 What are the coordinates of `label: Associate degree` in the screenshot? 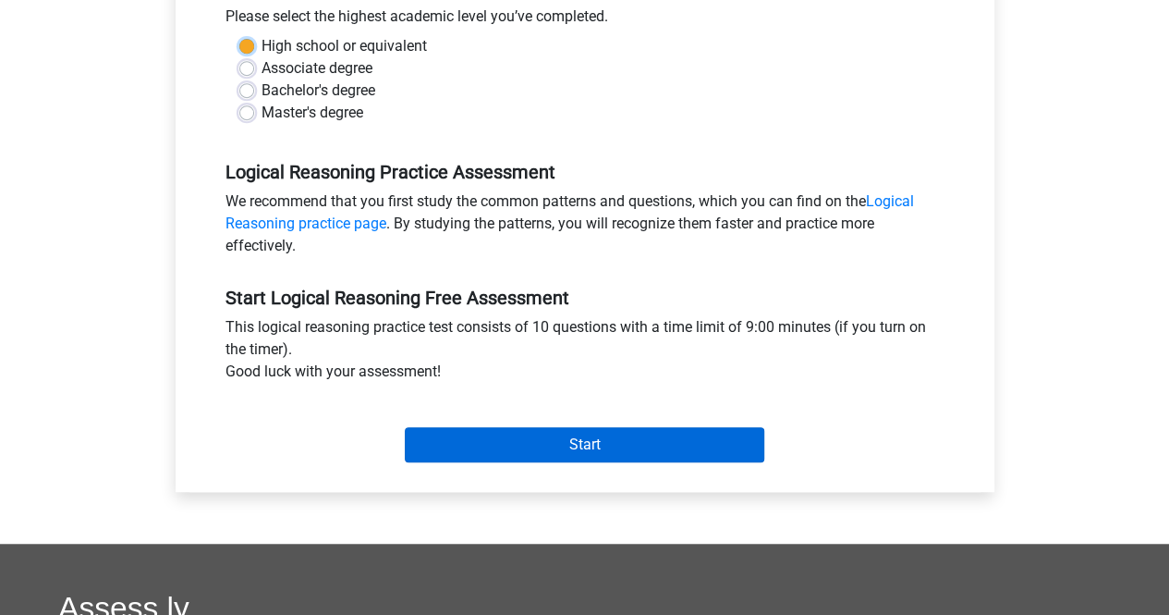 It's located at (317, 68).